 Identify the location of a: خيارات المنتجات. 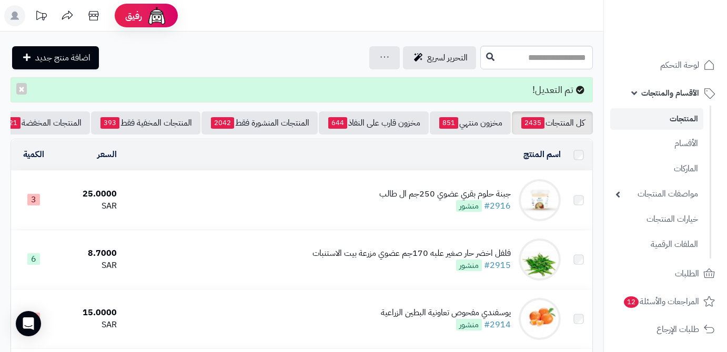
(656, 219).